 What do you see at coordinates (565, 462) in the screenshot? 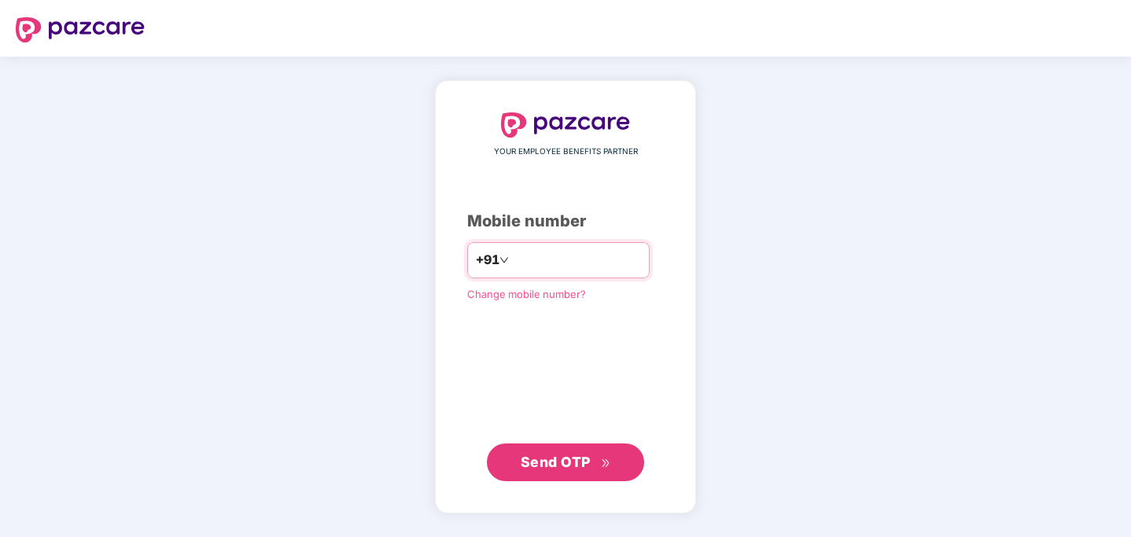
I see `button: Send OTPdouble-right` at bounding box center [565, 462].